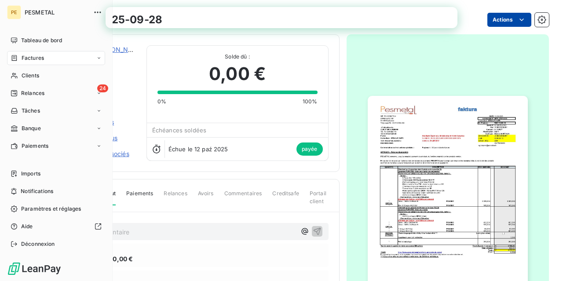 The width and height of the screenshot is (563, 281). Describe the element at coordinates (237, 74) in the screenshot. I see `span: 0,00 €` at that location.